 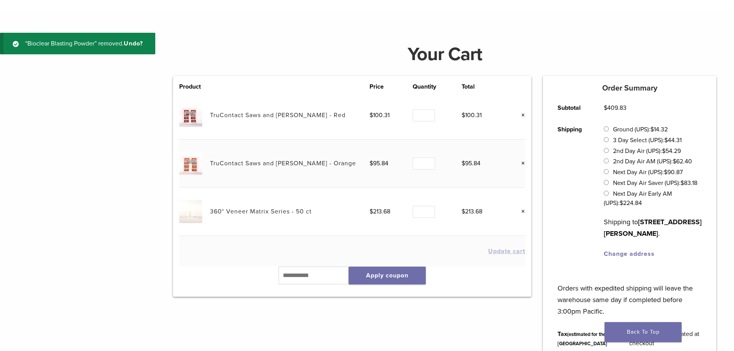 What do you see at coordinates (133, 44) in the screenshot?
I see `a: Undo?` at bounding box center [133, 44].